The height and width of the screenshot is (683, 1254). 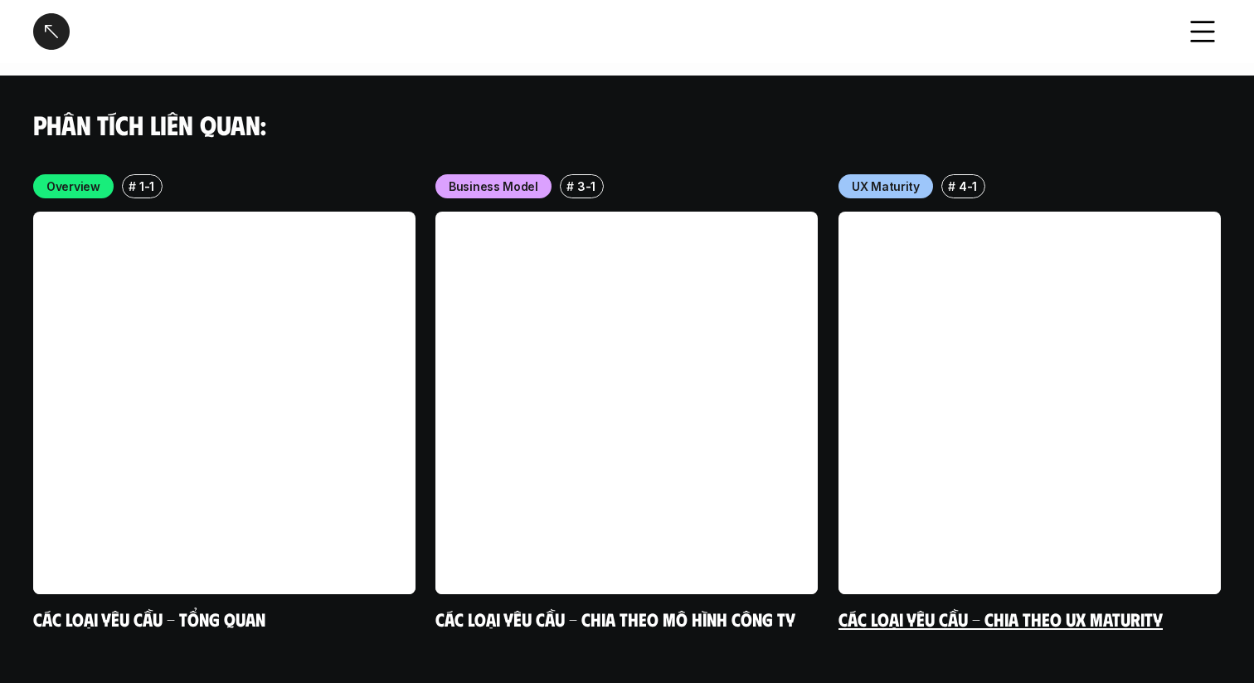 What do you see at coordinates (1000, 618) in the screenshot?
I see `a: Các loại yêu cầu - Chia theo UX Maturity` at bounding box center [1000, 618].